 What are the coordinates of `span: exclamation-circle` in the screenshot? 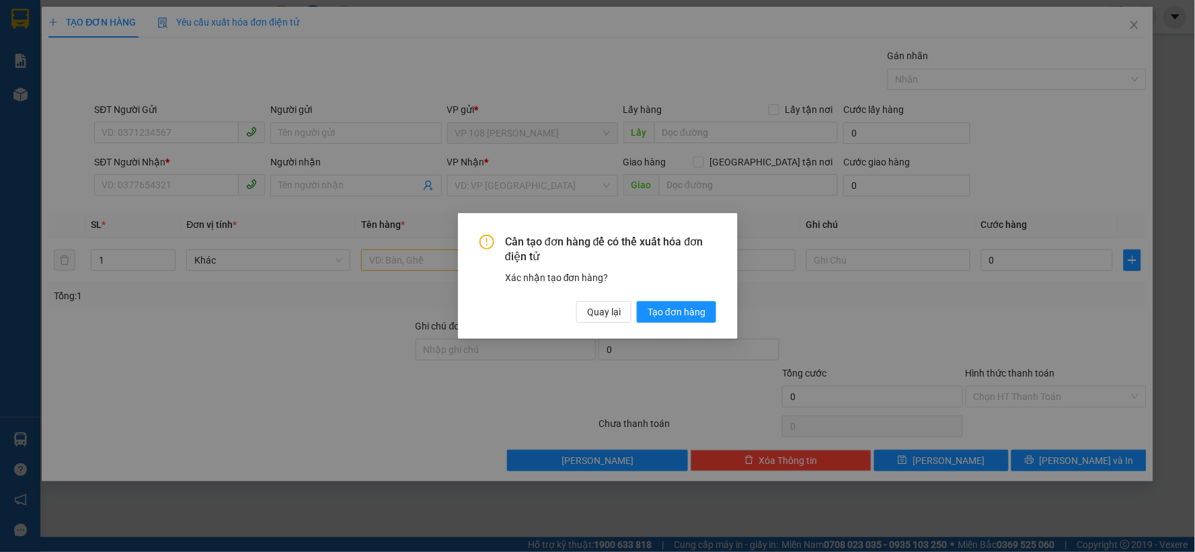 It's located at (487, 242).